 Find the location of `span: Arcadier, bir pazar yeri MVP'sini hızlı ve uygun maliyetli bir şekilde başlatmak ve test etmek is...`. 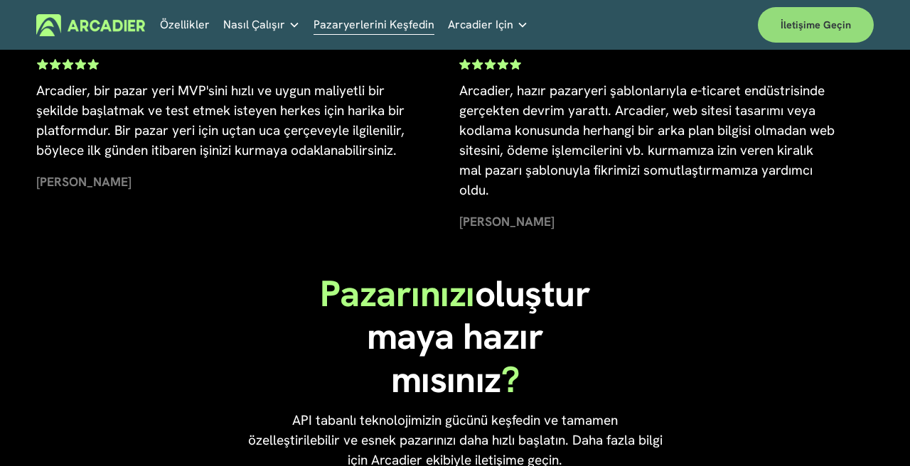

span: Arcadier, bir pazar yeri MVP'sini hızlı ve uygun maliyetli bir şekilde başlatmak ve test etmek is... is located at coordinates (222, 120).